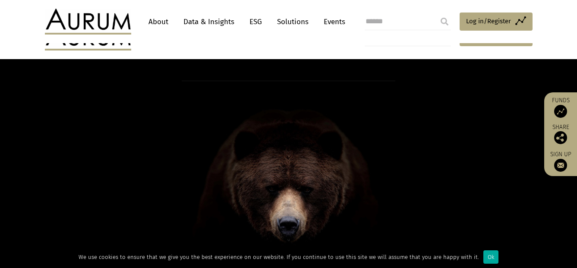  What do you see at coordinates (333, 22) in the screenshot?
I see `a: Events` at bounding box center [333, 22].